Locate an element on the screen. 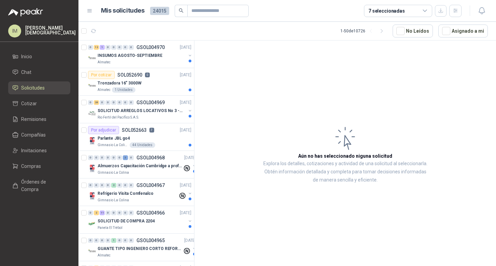 The width and height of the screenshot is (496, 266). span: Cotizar is located at coordinates (29, 104).